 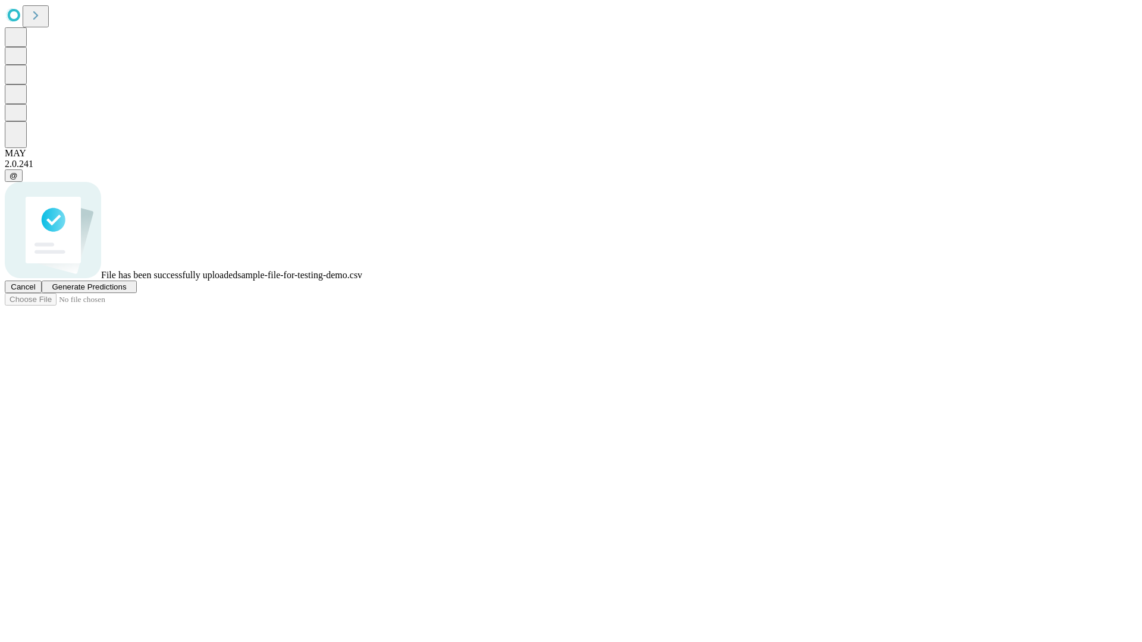 I want to click on span: File has been successfully uploaded, so click(x=169, y=275).